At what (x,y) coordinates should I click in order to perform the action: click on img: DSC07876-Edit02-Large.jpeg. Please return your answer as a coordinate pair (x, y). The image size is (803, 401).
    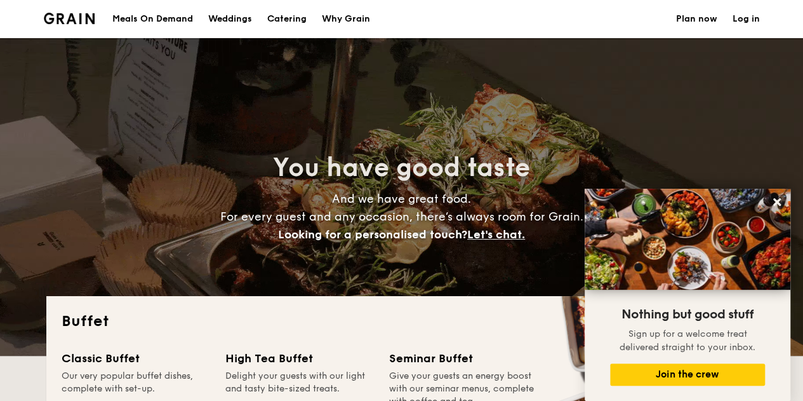
    Looking at the image, I should click on (688, 239).